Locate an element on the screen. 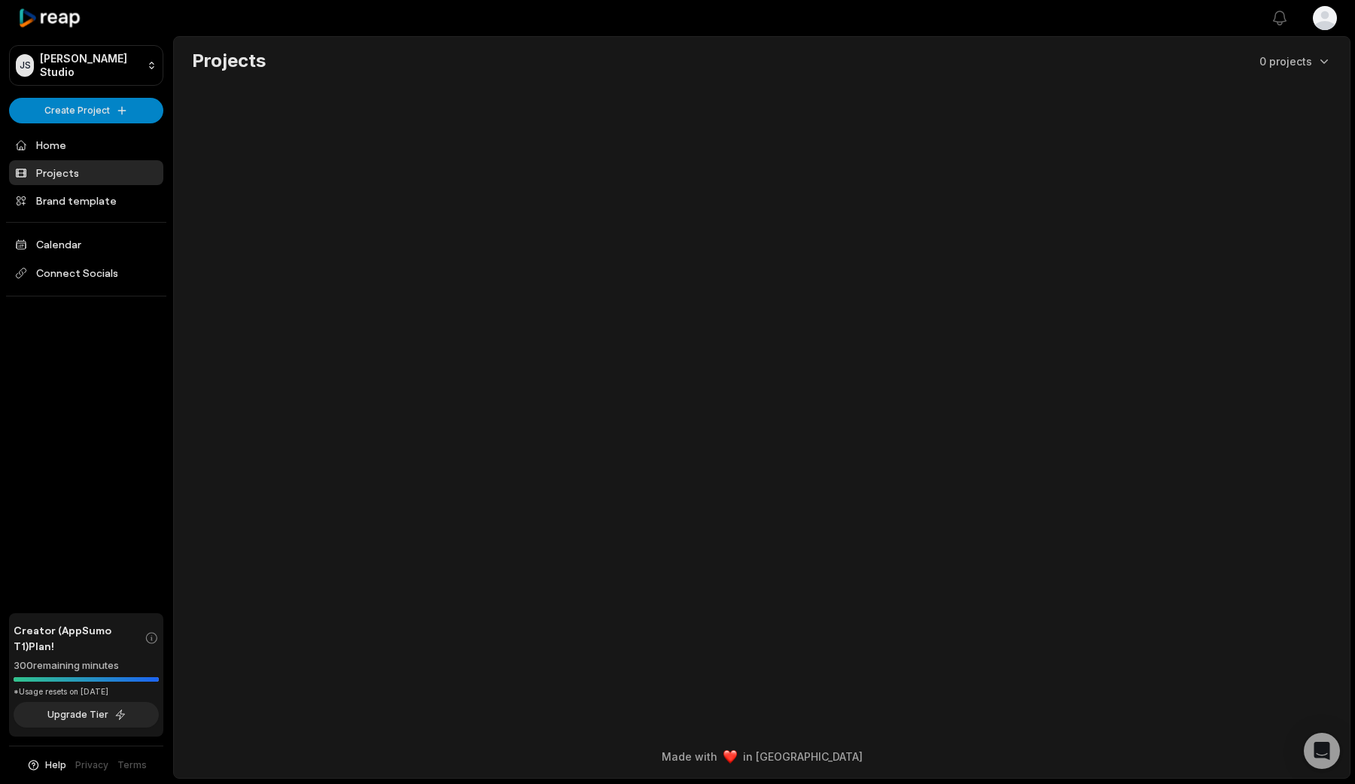 The height and width of the screenshot is (784, 1355). img: heart emoji is located at coordinates (730, 757).